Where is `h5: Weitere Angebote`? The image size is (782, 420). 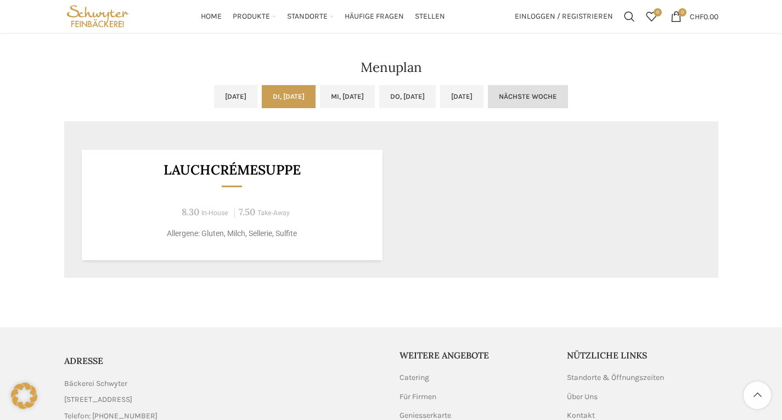
h5: Weitere Angebote is located at coordinates (475, 355).